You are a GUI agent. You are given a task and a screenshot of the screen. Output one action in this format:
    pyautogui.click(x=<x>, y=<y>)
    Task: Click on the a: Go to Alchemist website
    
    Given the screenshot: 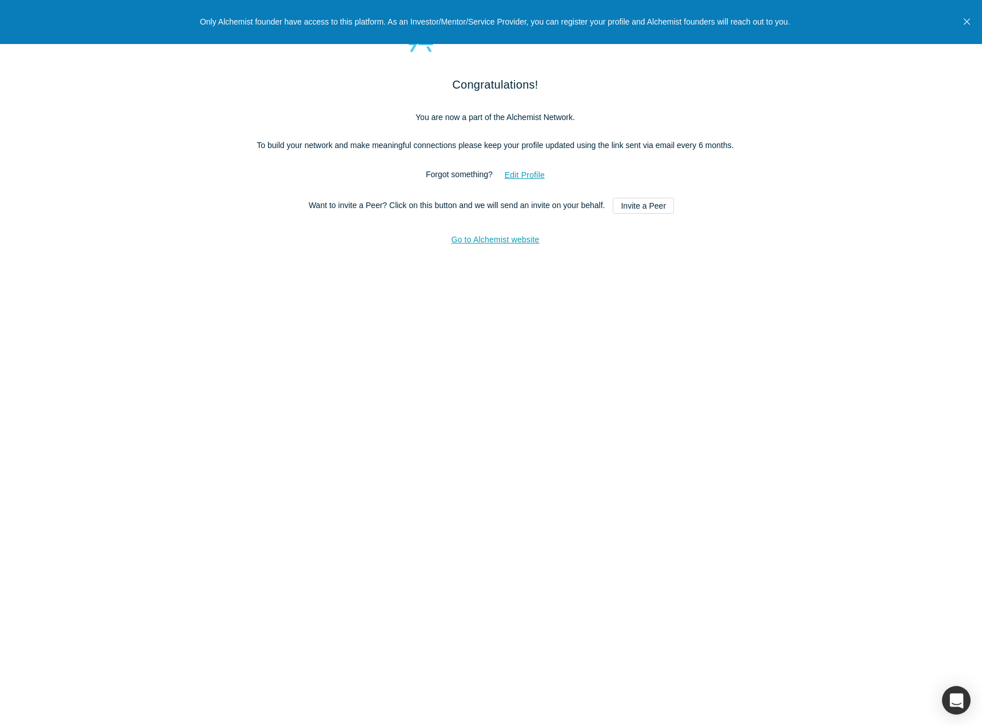 What is the action you would take?
    pyautogui.click(x=495, y=240)
    